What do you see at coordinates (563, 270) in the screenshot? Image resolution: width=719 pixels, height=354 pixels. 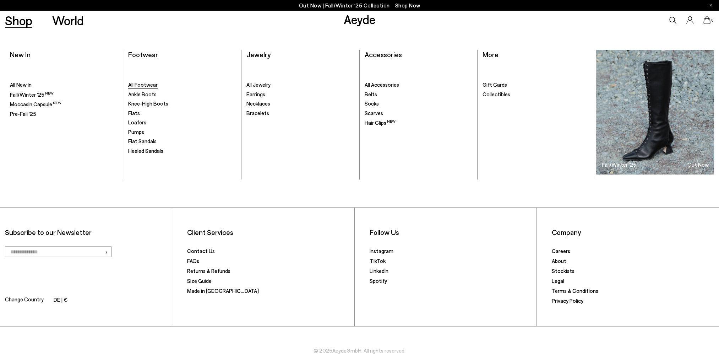 I see `a: Stockists` at bounding box center [563, 270].